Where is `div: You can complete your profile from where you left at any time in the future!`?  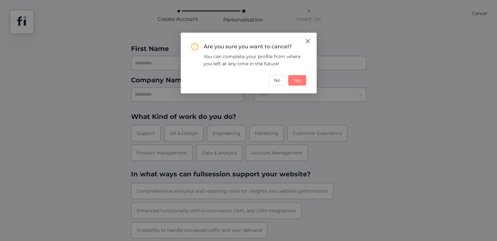 div: You can complete your profile from where you left at any time in the future! is located at coordinates (255, 60).